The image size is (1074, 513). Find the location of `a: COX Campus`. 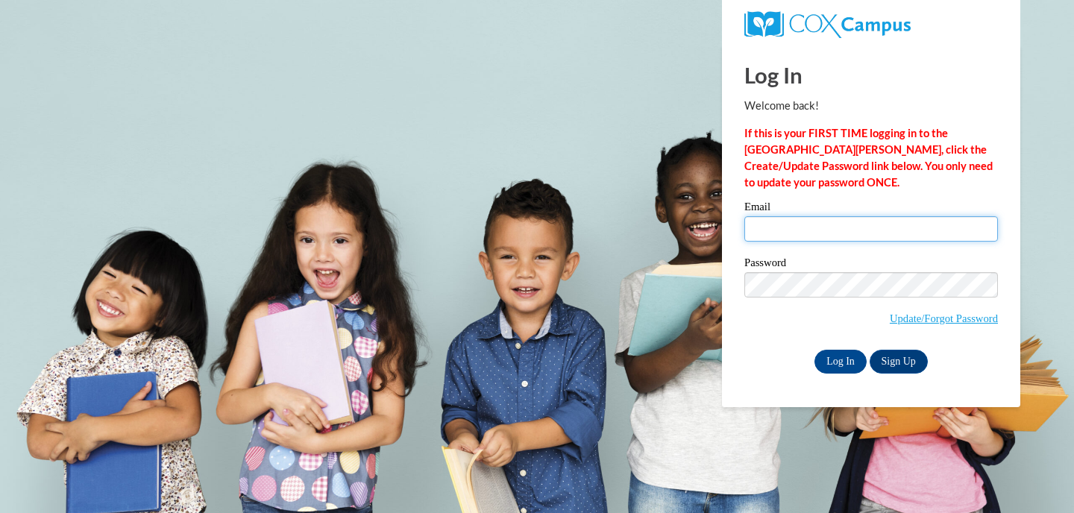

a: COX Campus is located at coordinates (827, 23).